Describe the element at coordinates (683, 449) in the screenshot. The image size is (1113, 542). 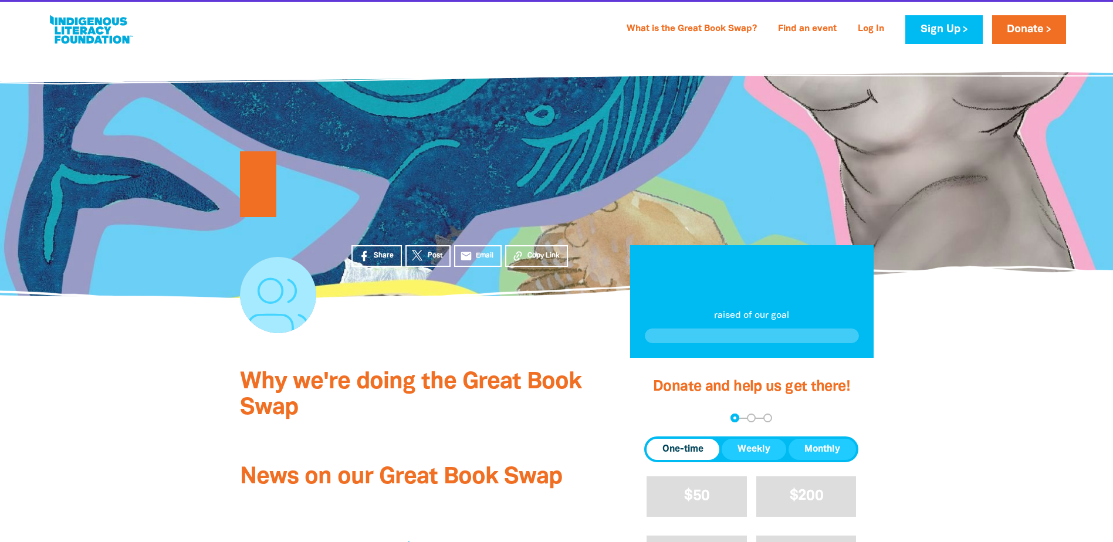
I see `button: One-time` at that location.